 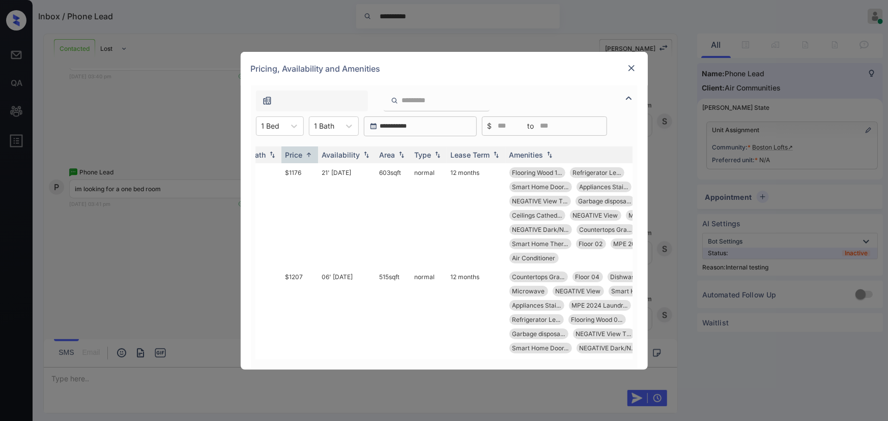 I want to click on div: Lease Term, so click(x=470, y=155).